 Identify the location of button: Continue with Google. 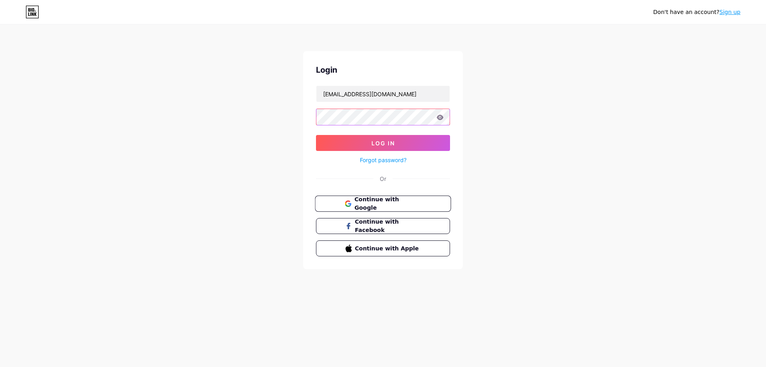
(383, 203).